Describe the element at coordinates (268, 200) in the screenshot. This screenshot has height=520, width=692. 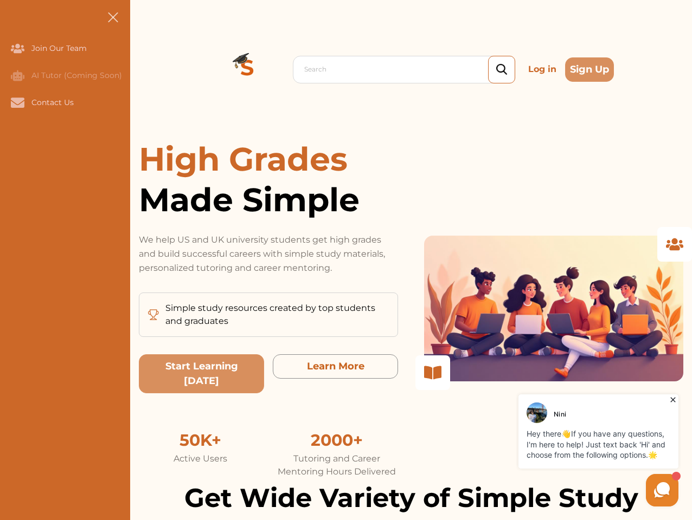
I see `span: Made Simple` at that location.